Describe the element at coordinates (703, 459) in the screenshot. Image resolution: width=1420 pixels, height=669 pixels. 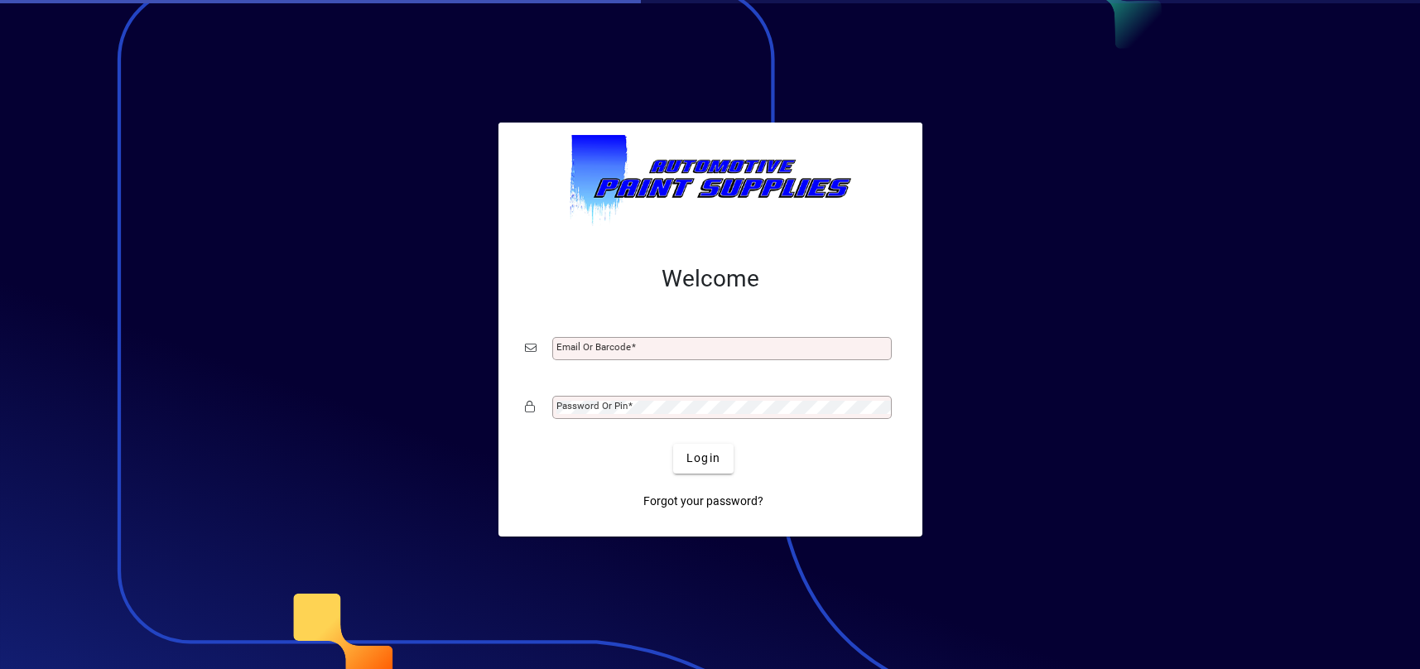
I see `button: Login` at that location.